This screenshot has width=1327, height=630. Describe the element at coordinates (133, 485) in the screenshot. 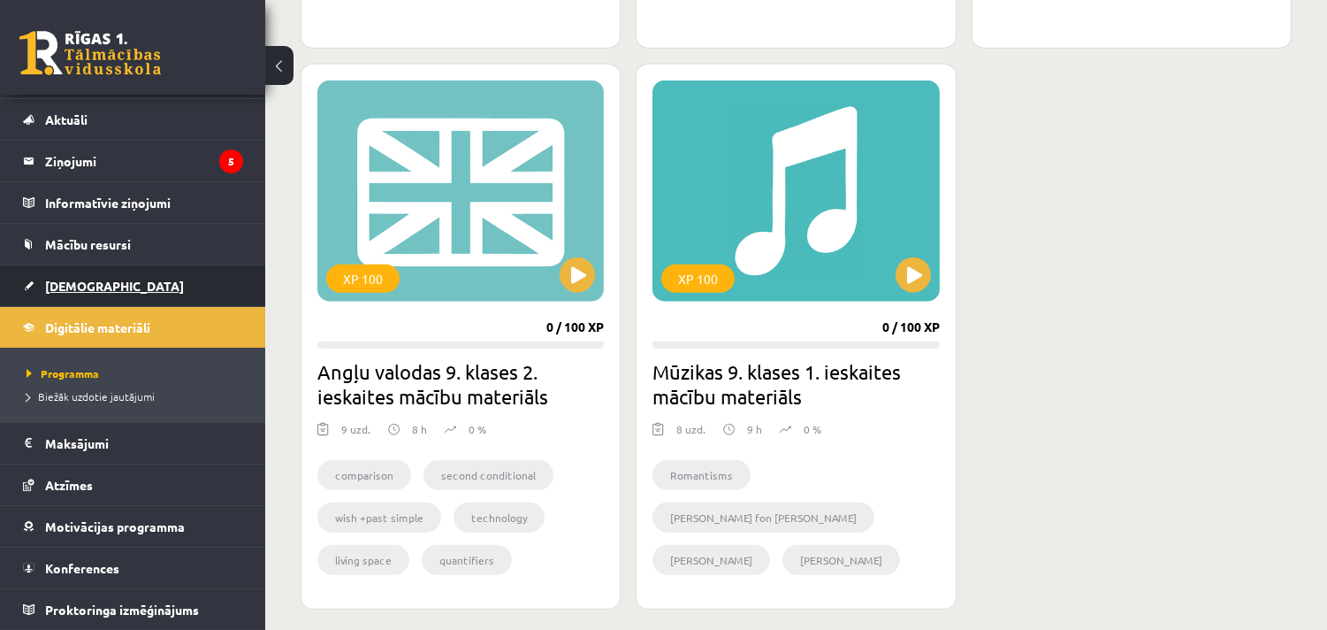

I see `a: Atzīmes` at that location.